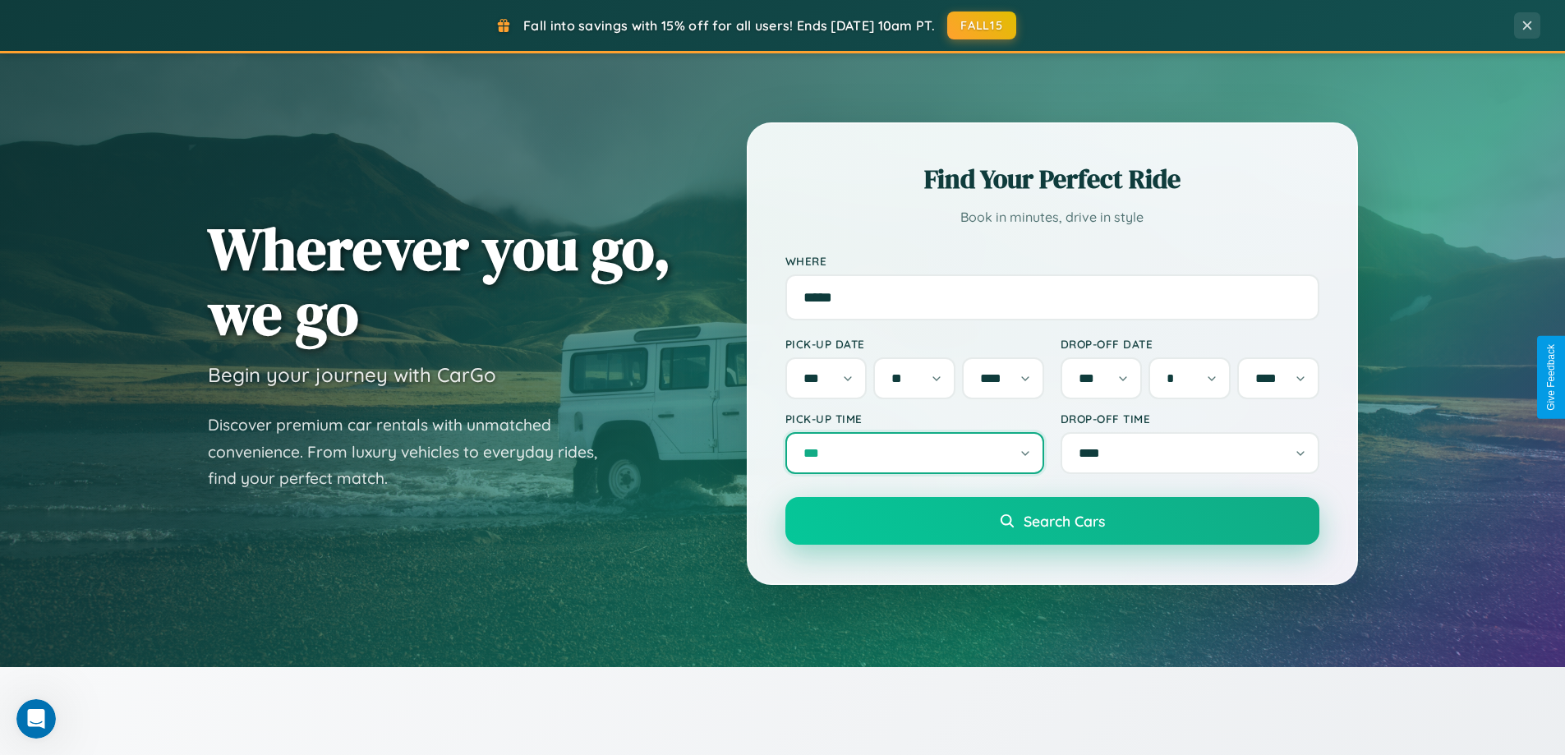 The image size is (1565, 755). What do you see at coordinates (915, 418) in the screenshot?
I see `label: Pick-up Time` at bounding box center [915, 418].